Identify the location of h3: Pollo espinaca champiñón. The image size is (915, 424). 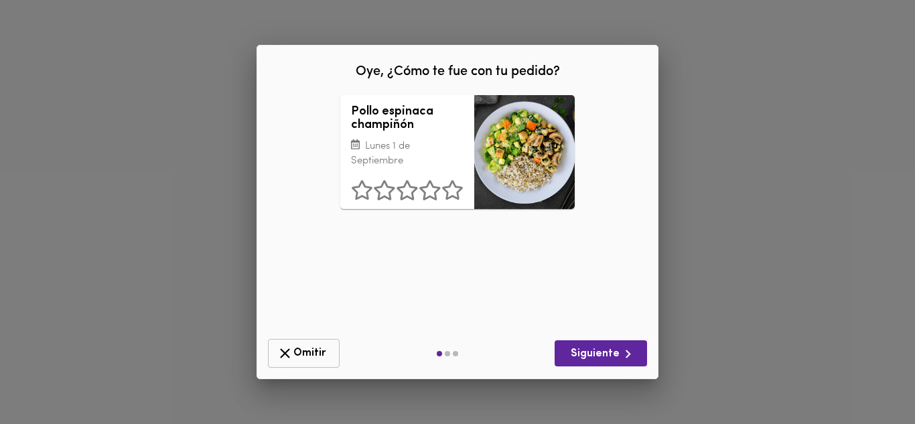
(407, 119).